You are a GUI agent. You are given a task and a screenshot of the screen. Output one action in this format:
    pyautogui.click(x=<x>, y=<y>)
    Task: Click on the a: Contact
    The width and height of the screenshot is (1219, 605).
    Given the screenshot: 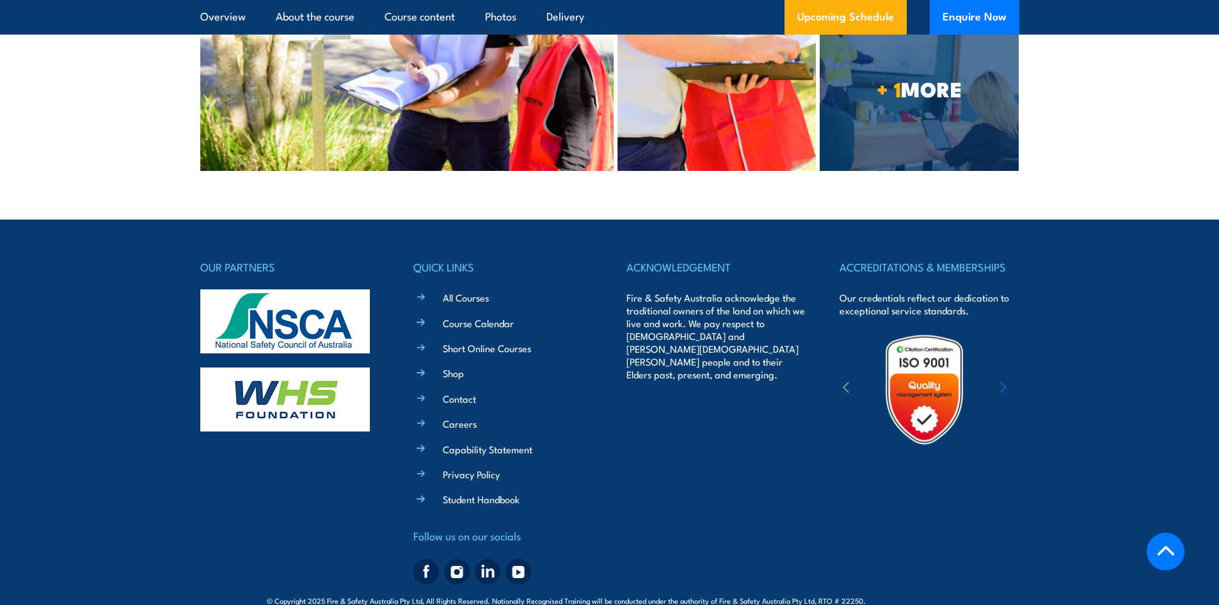 What is the action you would take?
    pyautogui.click(x=459, y=398)
    